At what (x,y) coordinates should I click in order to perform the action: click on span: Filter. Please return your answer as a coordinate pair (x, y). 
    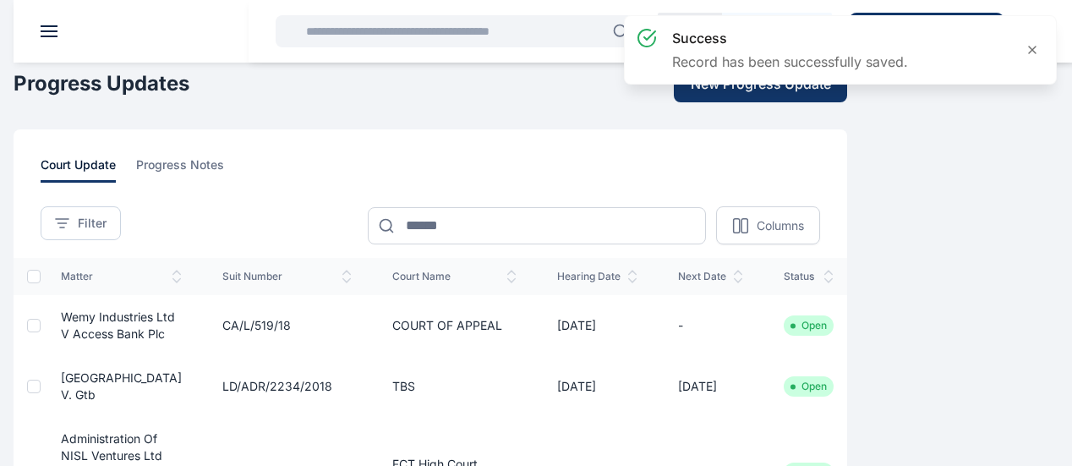
    Looking at the image, I should click on (92, 223).